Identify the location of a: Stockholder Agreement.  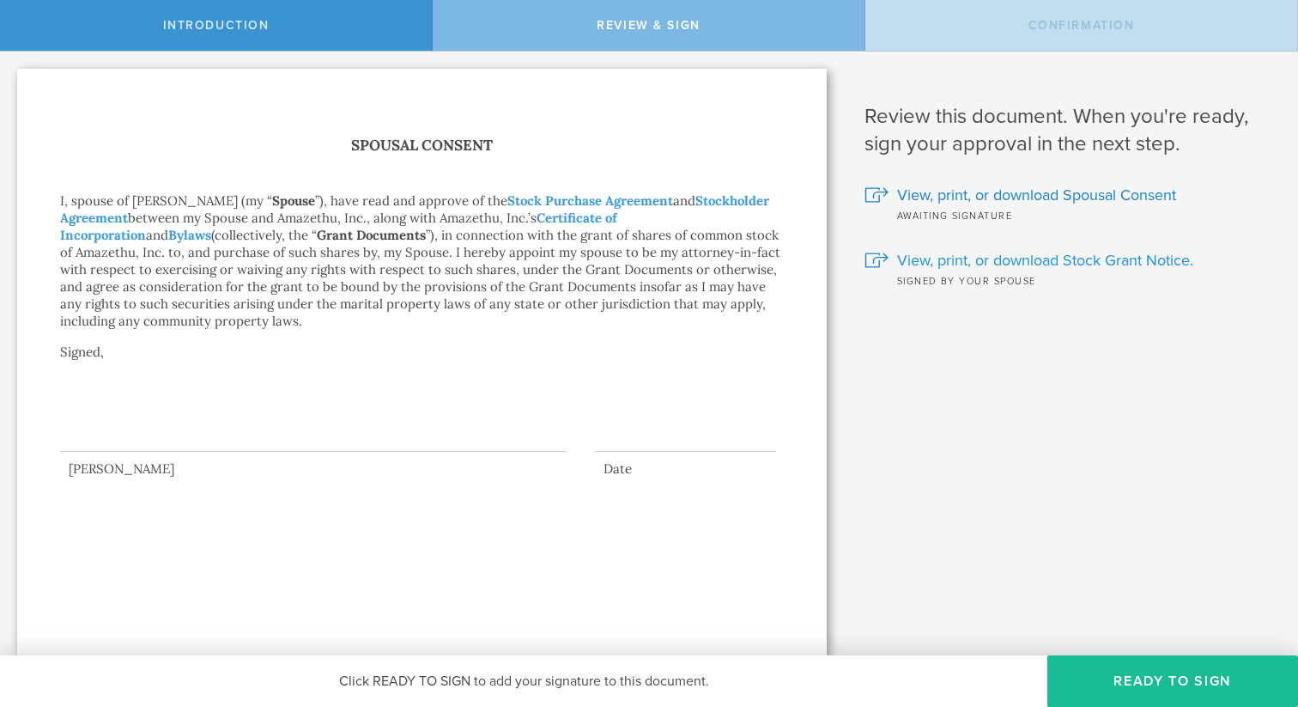
(415, 209).